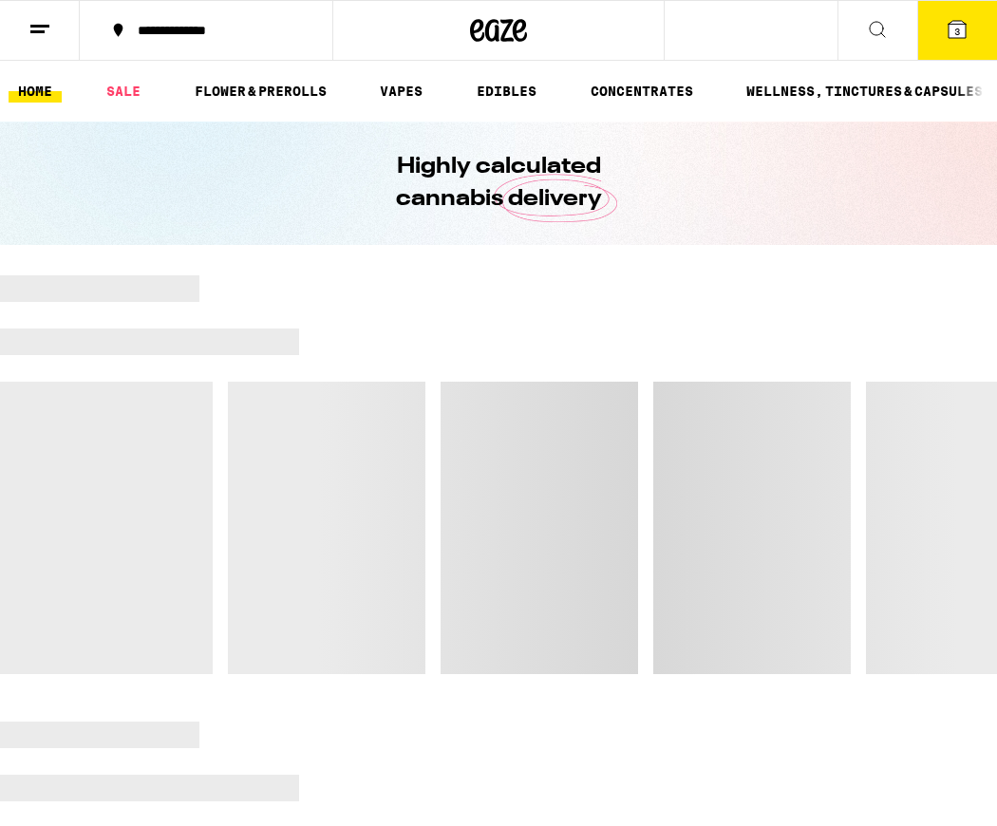 The height and width of the screenshot is (826, 997). Describe the element at coordinates (499, 183) in the screenshot. I see `h1: Highly calculated cannabis delivery` at that location.